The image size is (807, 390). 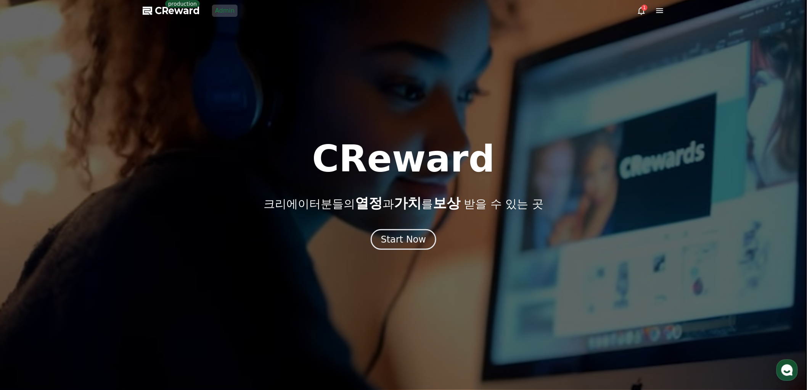 What do you see at coordinates (122, 256) in the screenshot?
I see `span: 설정` at bounding box center [122, 256].